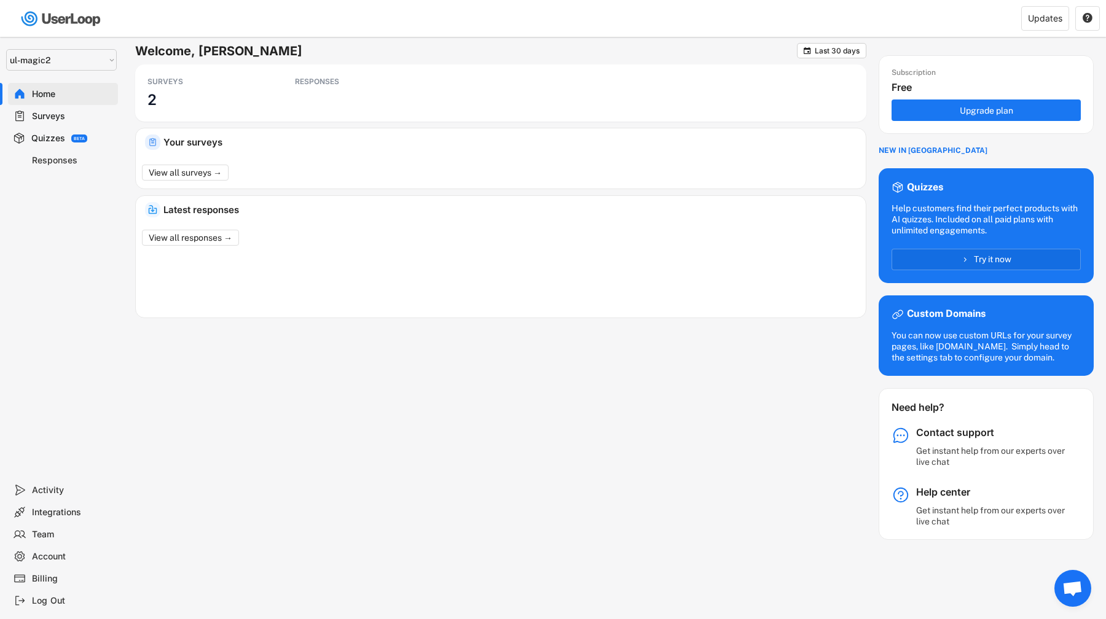  Describe the element at coordinates (73, 160) in the screenshot. I see `div: Responses` at that location.